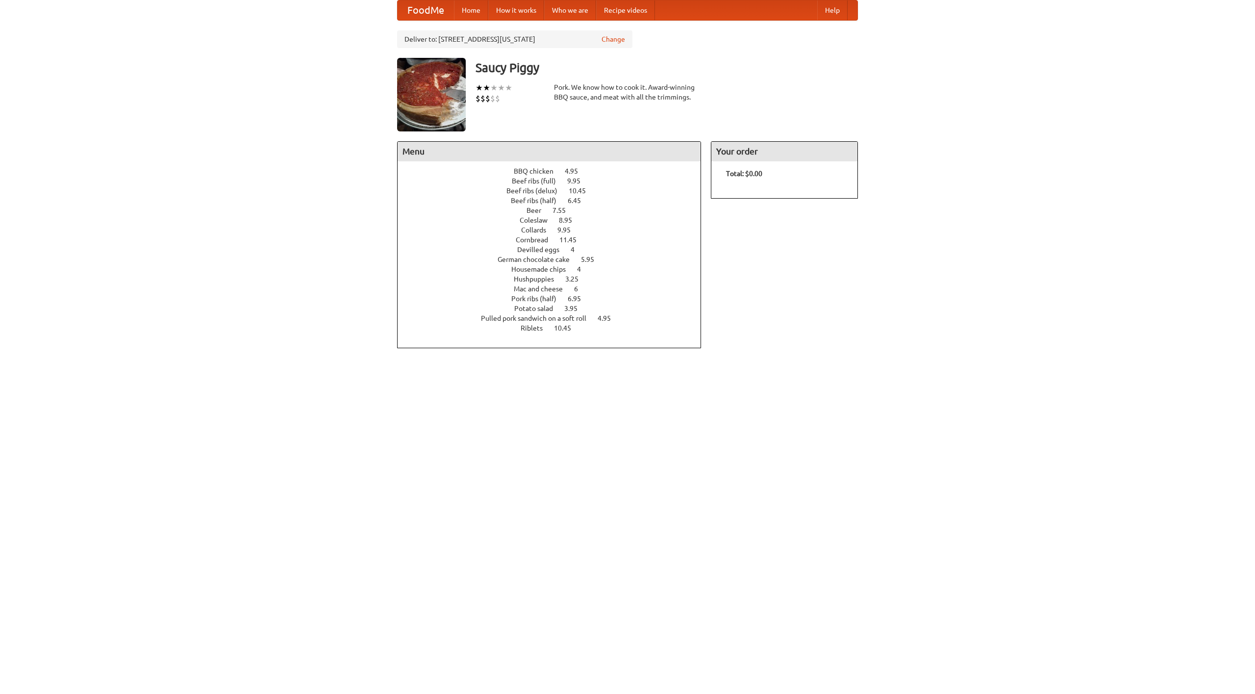 The height and width of the screenshot is (694, 1255). Describe the element at coordinates (555, 250) in the screenshot. I see `a: Devilled eggs 4` at that location.